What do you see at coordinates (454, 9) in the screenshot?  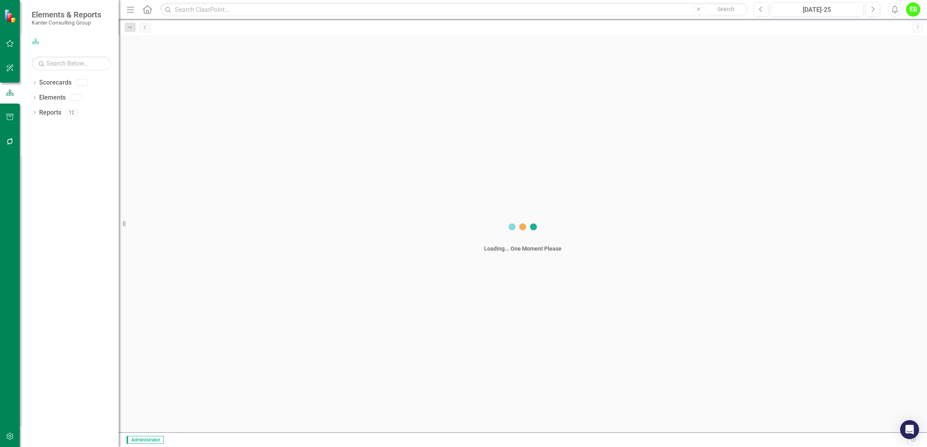 I see `input: Search ClearPoint...` at bounding box center [454, 9].